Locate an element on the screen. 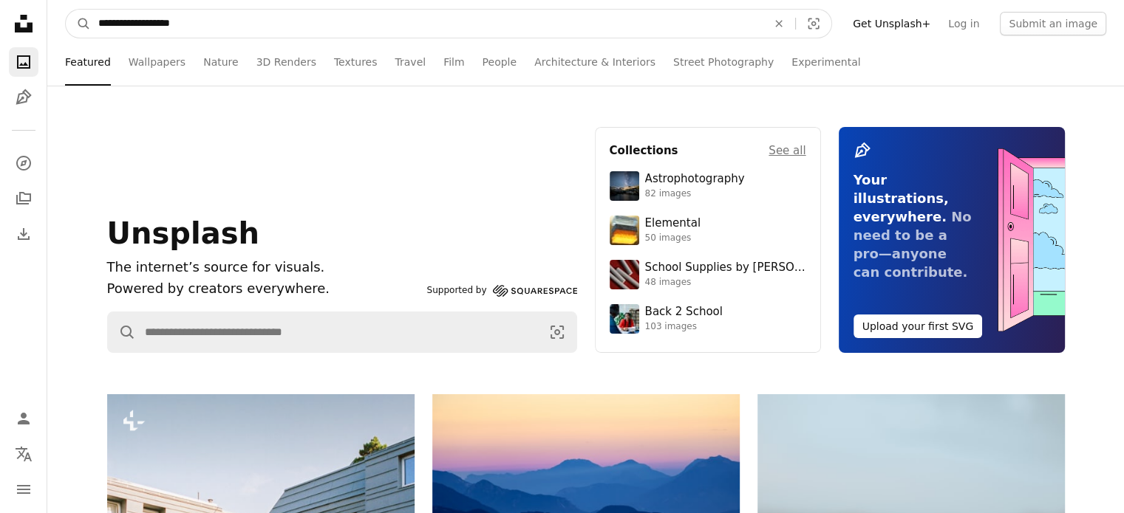  a: Street Photography is located at coordinates (723, 62).